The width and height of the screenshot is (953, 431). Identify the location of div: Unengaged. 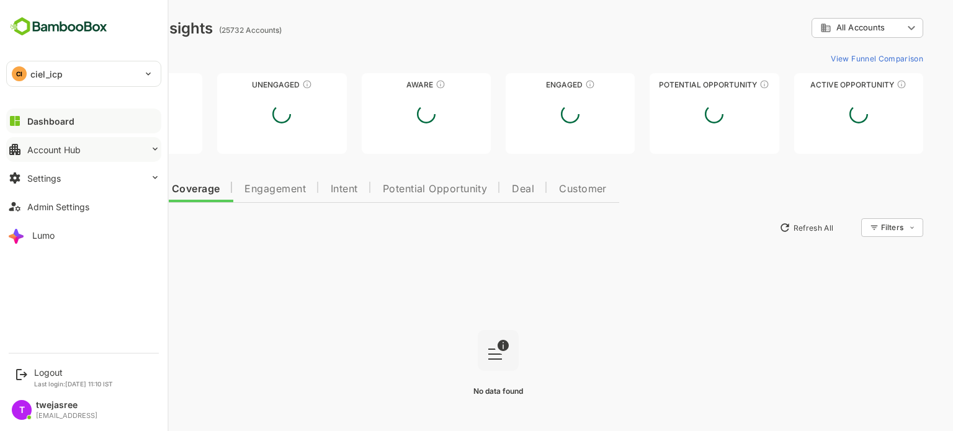
(238, 84).